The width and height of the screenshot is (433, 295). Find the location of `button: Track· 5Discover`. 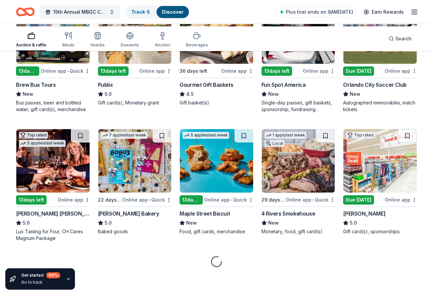

button: Track· 5Discover is located at coordinates (157, 12).